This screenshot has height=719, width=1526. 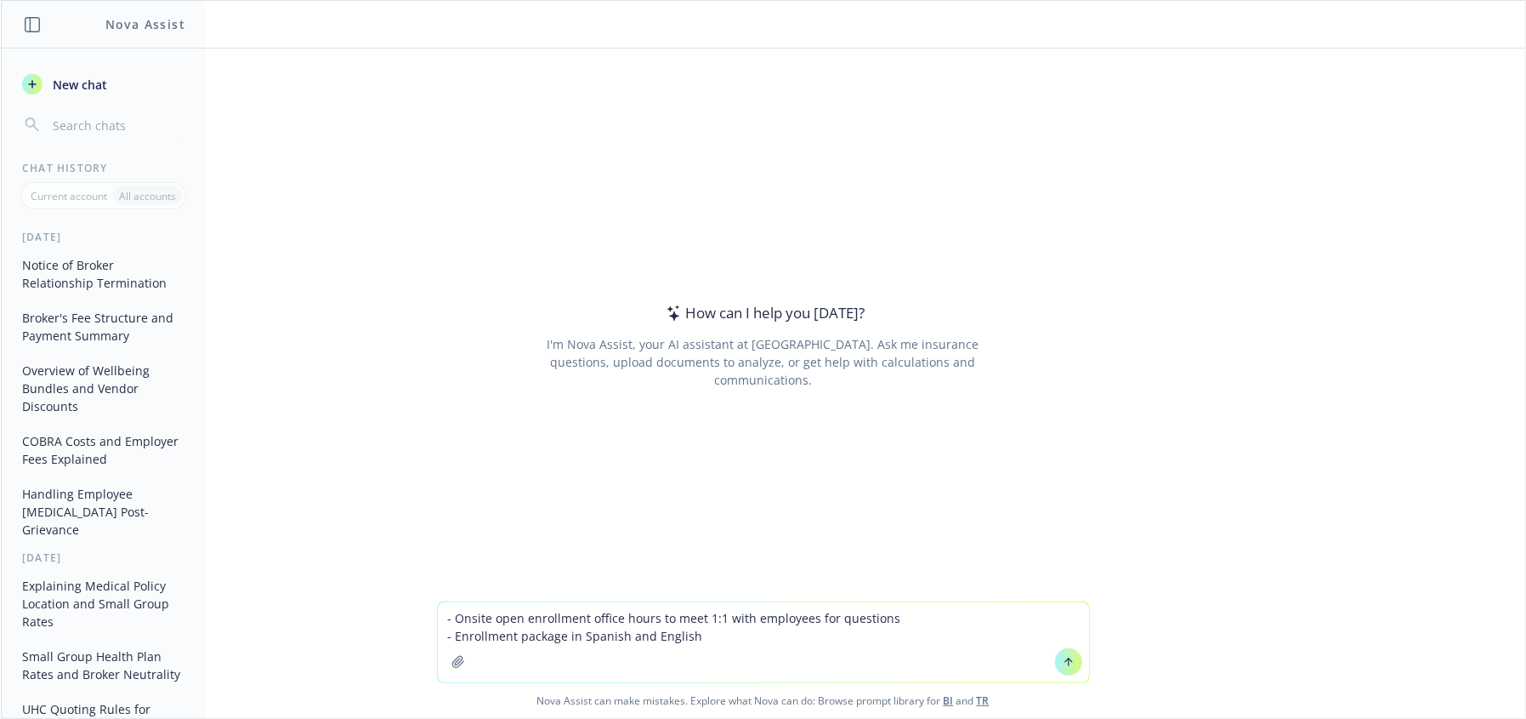 What do you see at coordinates (145, 24) in the screenshot?
I see `h1: Nova Assist` at bounding box center [145, 24].